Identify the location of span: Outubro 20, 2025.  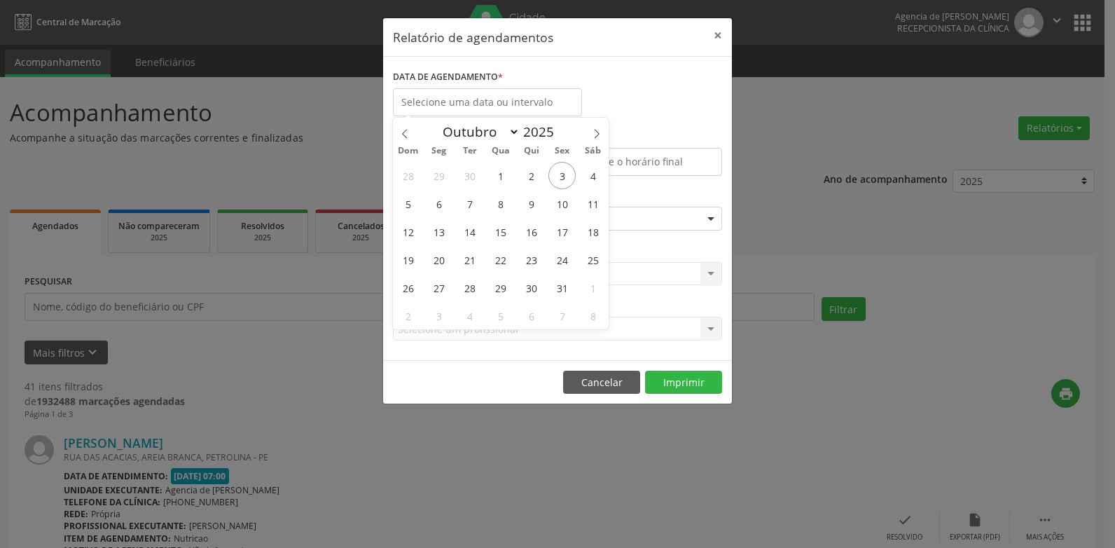
(439, 259).